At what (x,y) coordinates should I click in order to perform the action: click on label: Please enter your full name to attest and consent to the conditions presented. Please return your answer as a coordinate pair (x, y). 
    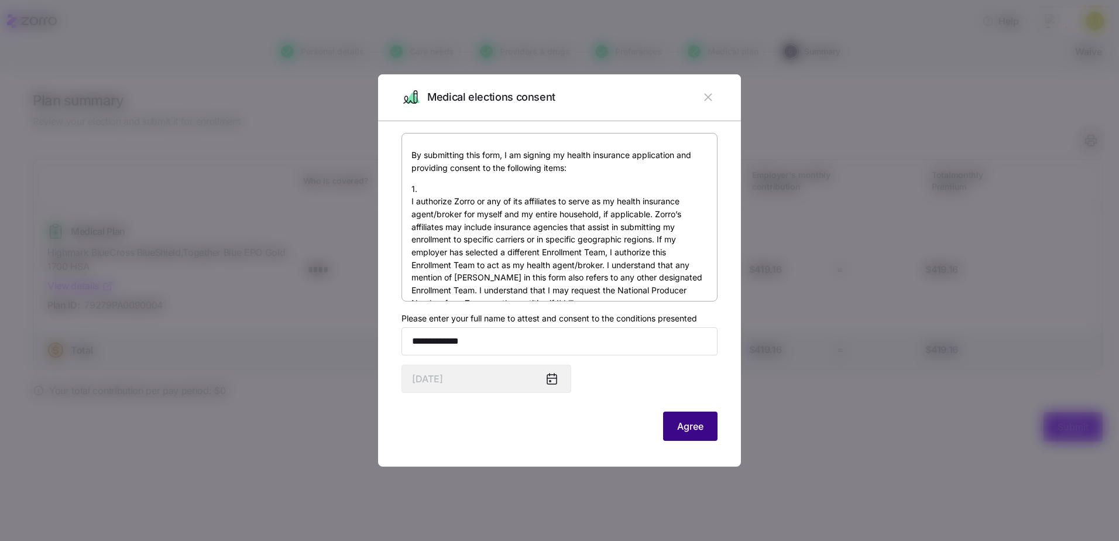
    Looking at the image, I should click on (549, 318).